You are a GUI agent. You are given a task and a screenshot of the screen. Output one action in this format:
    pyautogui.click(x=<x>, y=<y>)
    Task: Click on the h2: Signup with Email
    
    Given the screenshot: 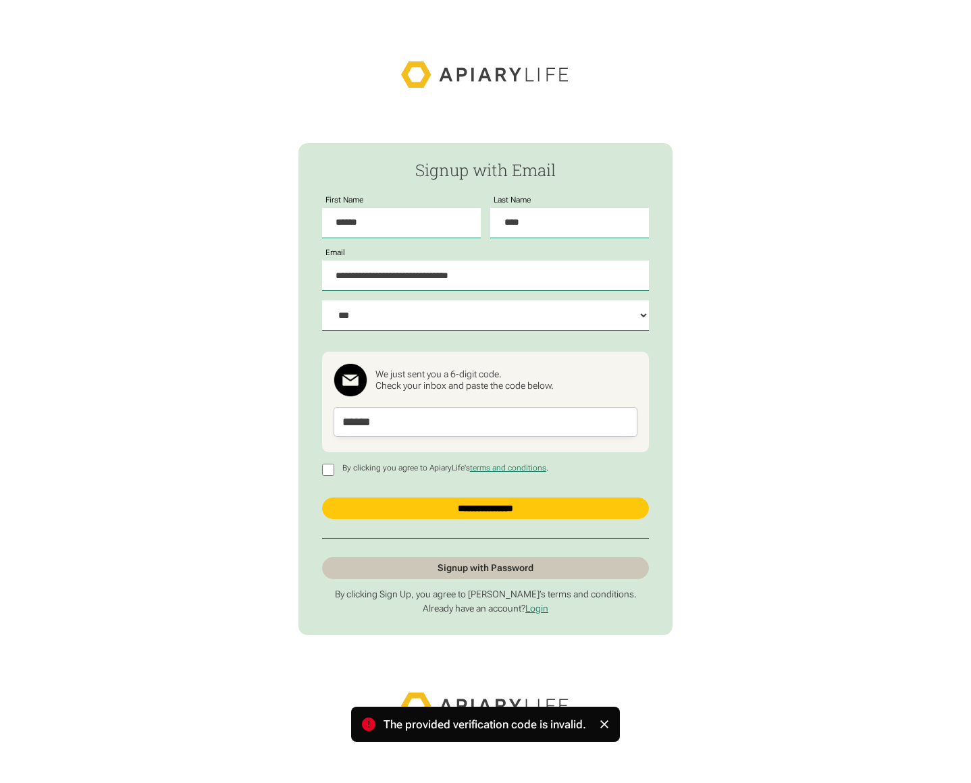 What is the action you would take?
    pyautogui.click(x=485, y=170)
    